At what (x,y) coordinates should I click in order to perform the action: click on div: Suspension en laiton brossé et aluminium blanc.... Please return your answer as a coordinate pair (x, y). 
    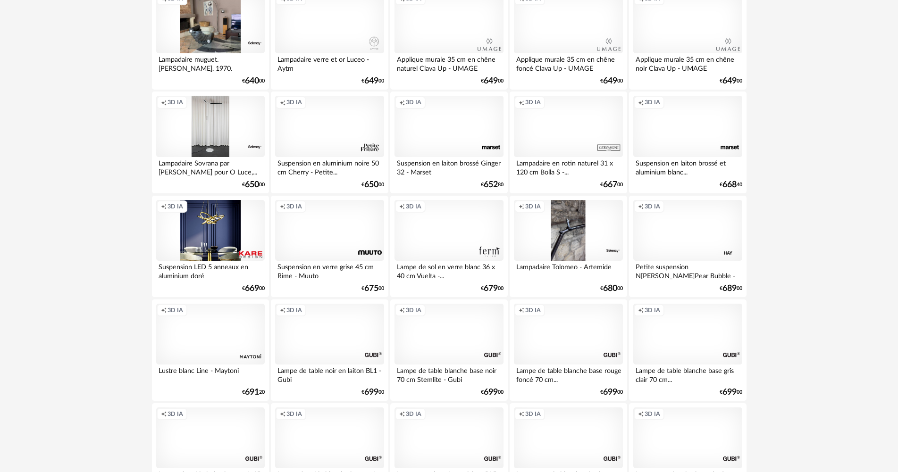
    Looking at the image, I should click on (687, 167).